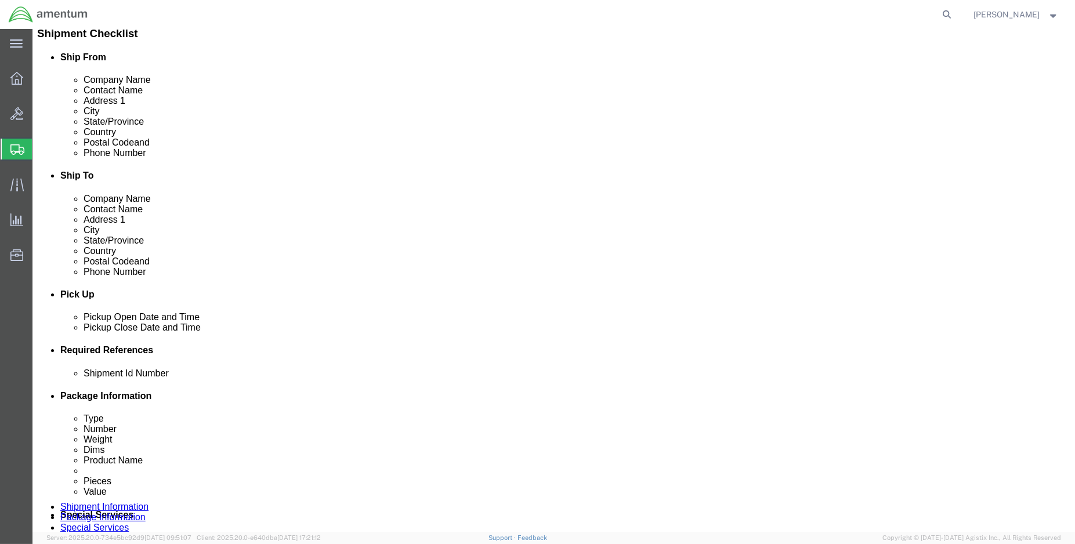  What do you see at coordinates (503, 538) in the screenshot?
I see `a: Support` at bounding box center [503, 538].